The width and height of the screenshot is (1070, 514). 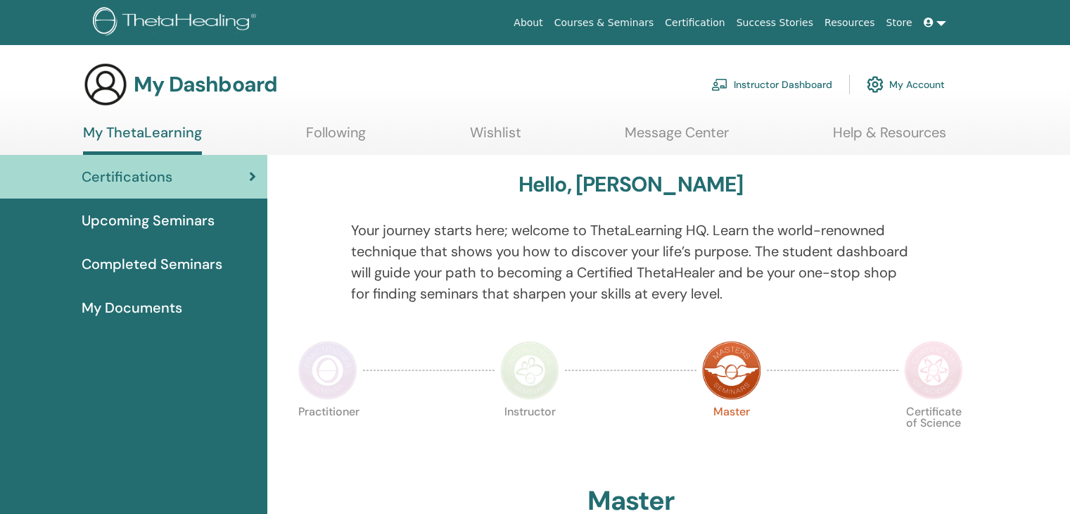 What do you see at coordinates (530, 436) in the screenshot?
I see `p: Instructor` at bounding box center [530, 436].